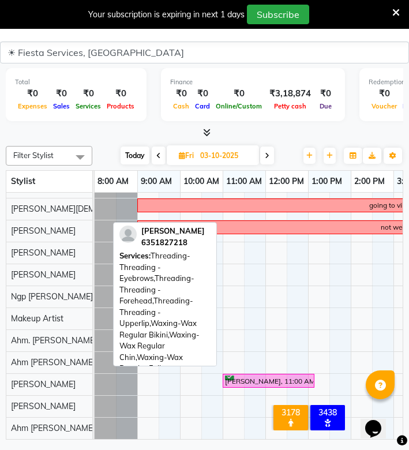 The height and width of the screenshot is (450, 409). I want to click on div: 6351827218, so click(173, 243).